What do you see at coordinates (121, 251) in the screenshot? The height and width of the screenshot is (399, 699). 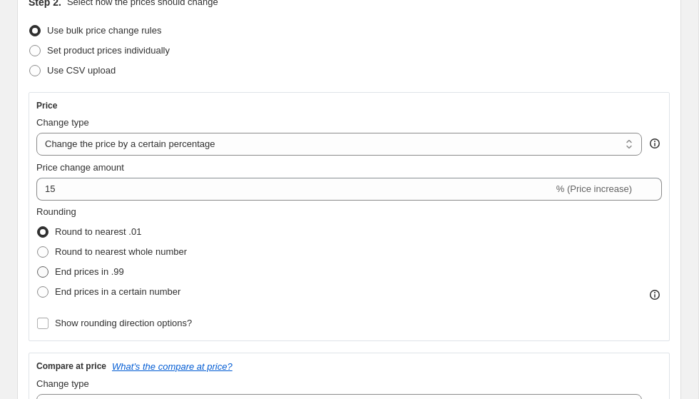 I see `span: Round to nearest whole number` at bounding box center [121, 251].